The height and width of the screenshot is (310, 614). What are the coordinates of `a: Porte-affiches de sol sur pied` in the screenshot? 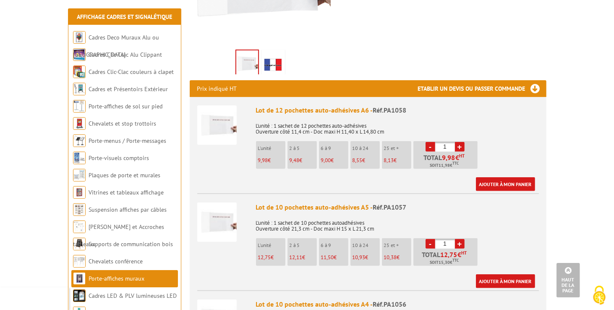 It's located at (125, 106).